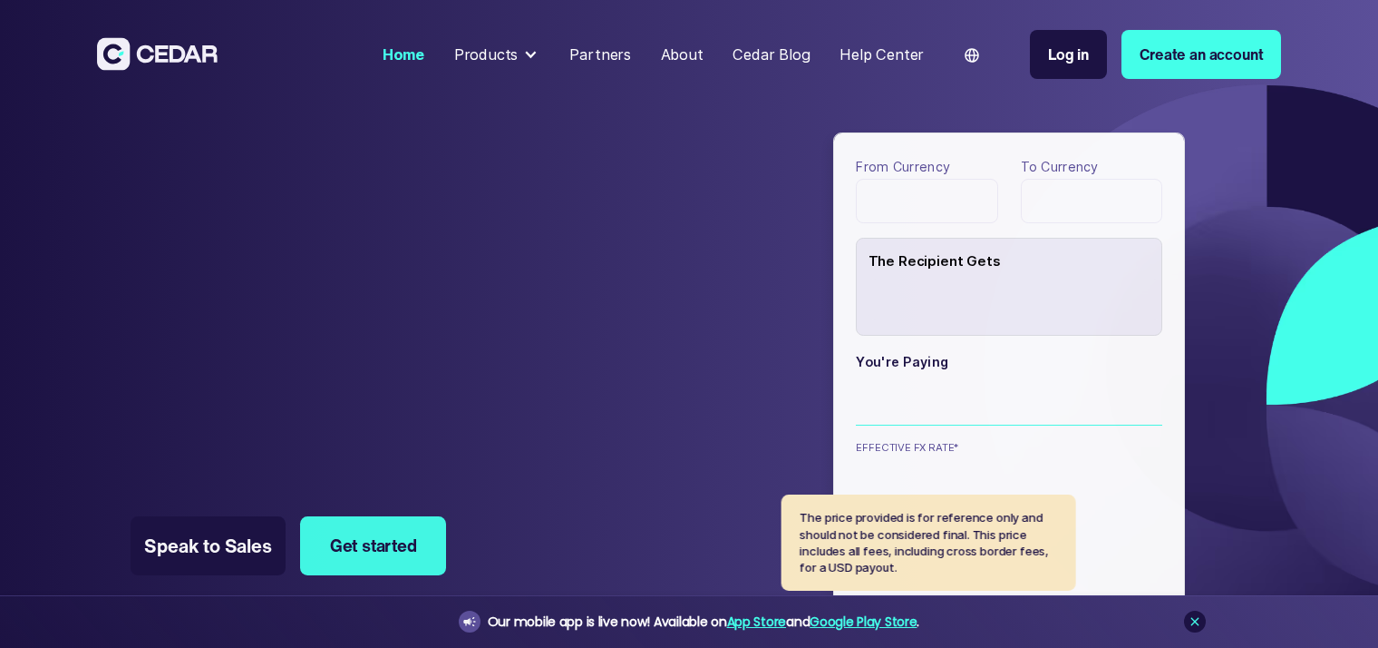  Describe the element at coordinates (756, 621) in the screenshot. I see `a: App Store` at that location.